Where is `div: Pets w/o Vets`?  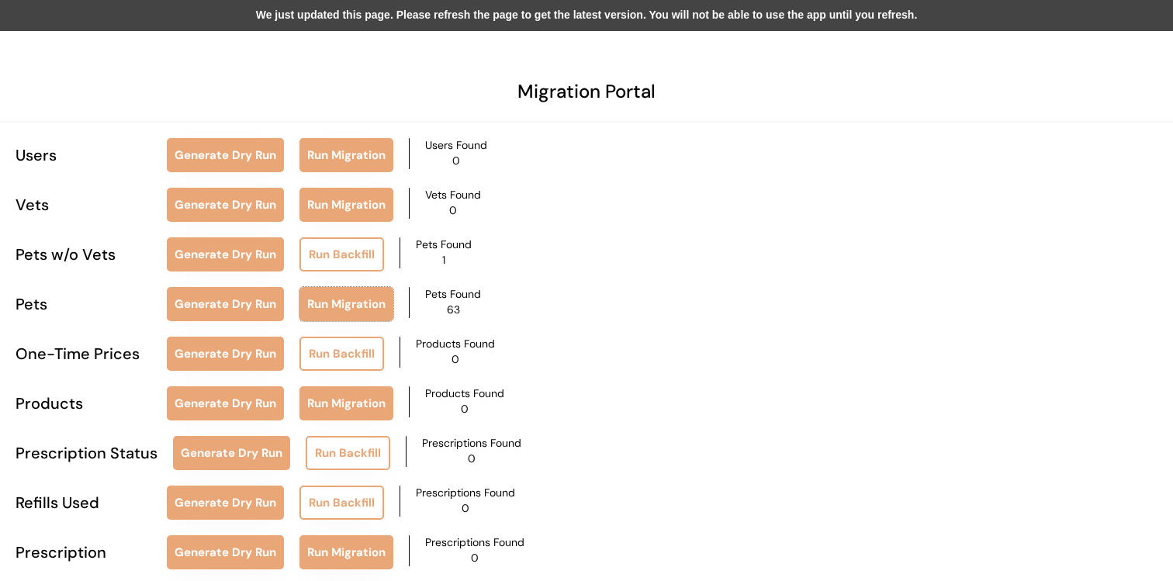
div: Pets w/o Vets is located at coordinates (83, 254).